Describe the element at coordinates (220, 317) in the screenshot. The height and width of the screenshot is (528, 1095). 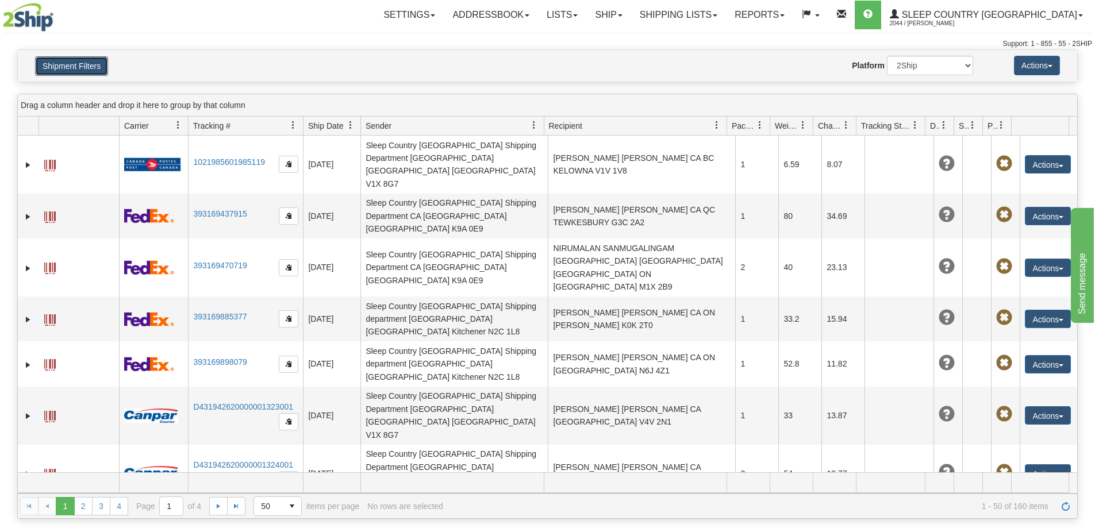
I see `a: 393169885377` at that location.